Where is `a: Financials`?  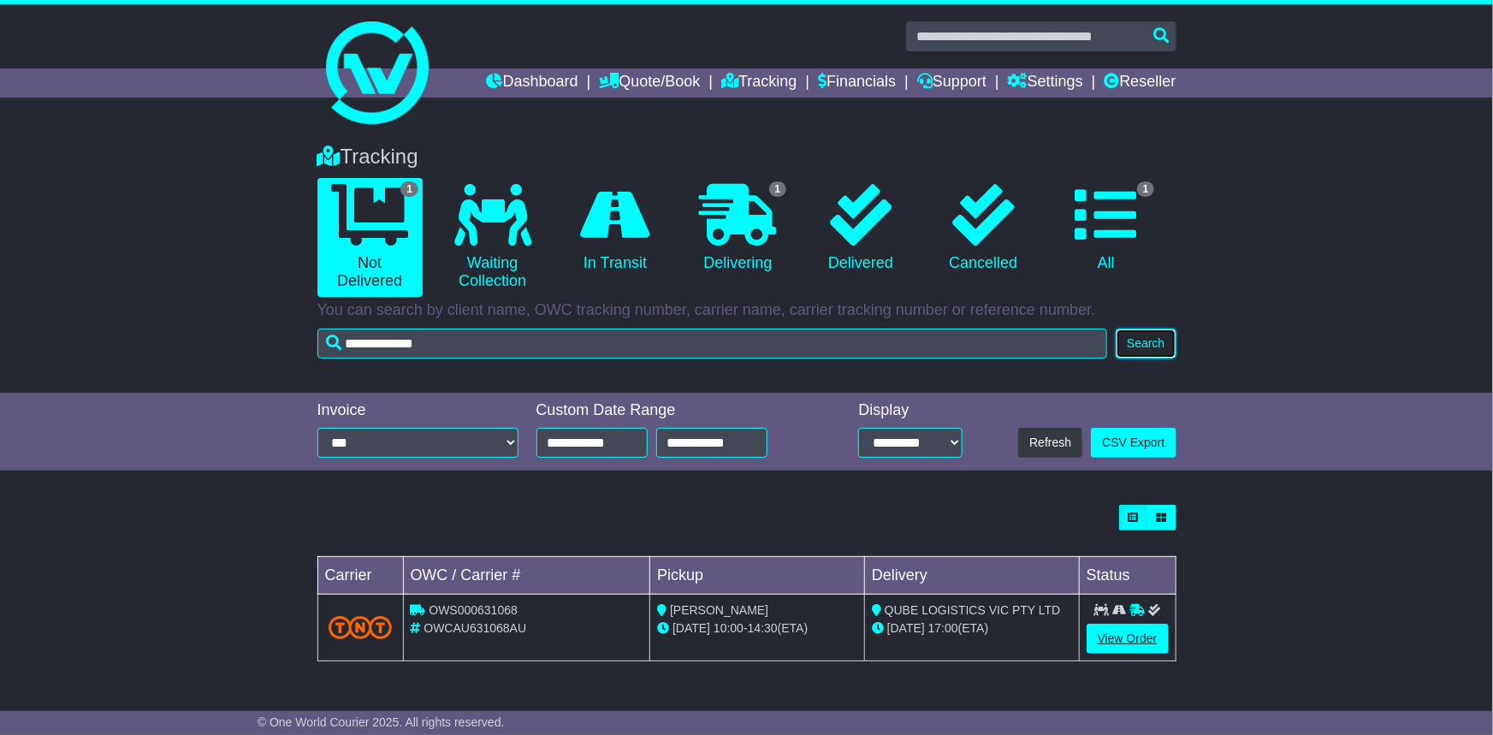
a: Financials is located at coordinates (856, 83).